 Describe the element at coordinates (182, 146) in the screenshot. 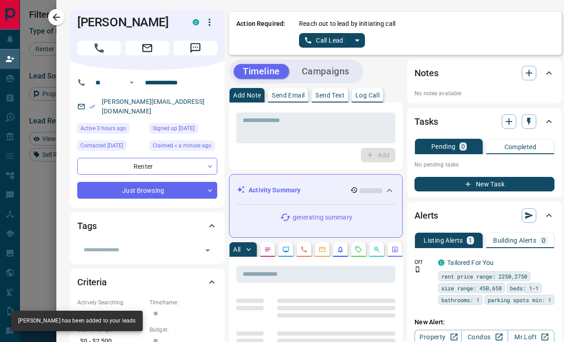

I see `span: Claimed < a minute ago` at that location.